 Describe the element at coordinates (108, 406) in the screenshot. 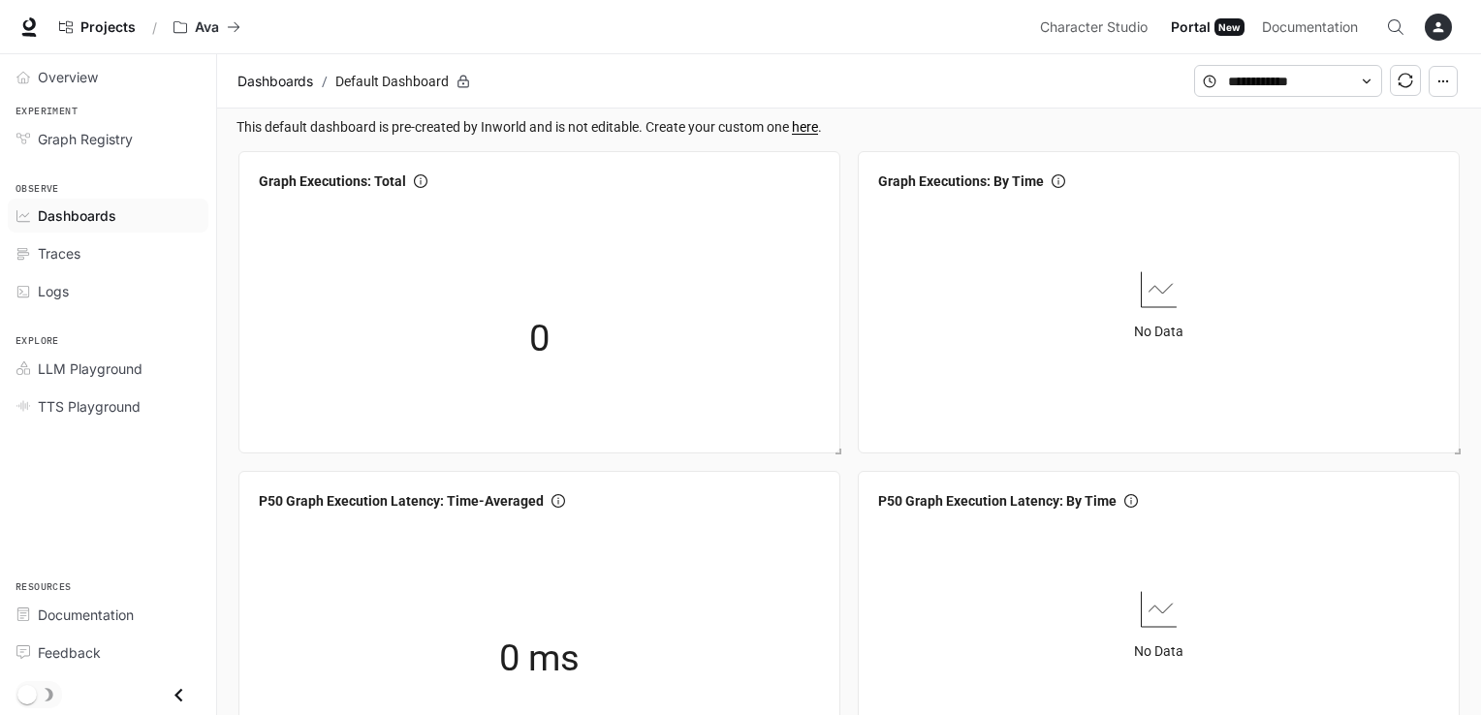

I see `a: TTS Playground` at that location.